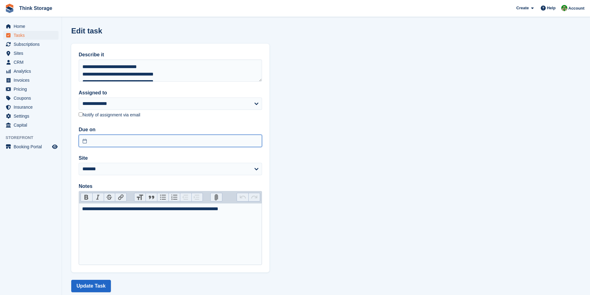 The width and height of the screenshot is (590, 295). I want to click on a: Think Storage, so click(36, 8).